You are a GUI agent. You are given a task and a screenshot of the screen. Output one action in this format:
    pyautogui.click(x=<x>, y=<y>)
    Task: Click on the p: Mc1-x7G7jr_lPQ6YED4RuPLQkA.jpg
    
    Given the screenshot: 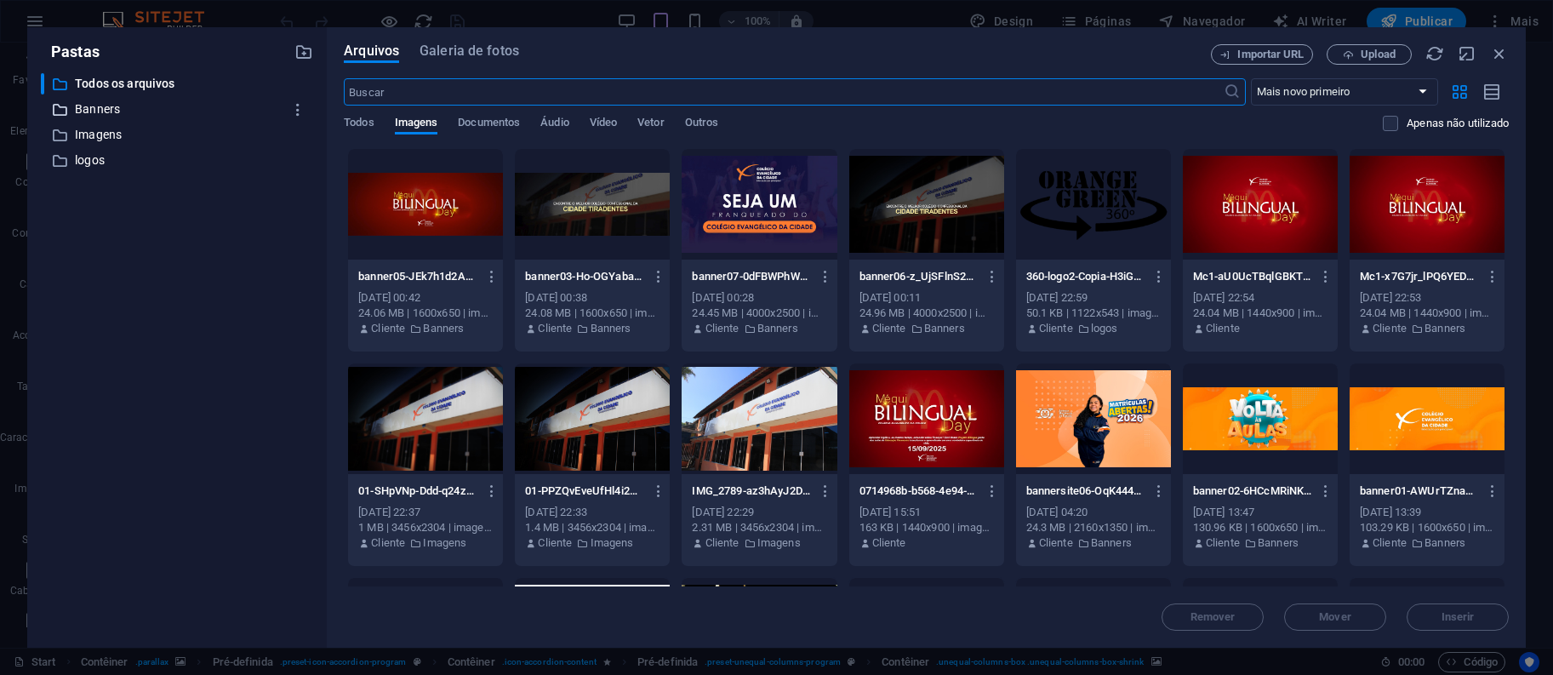 What is the action you would take?
    pyautogui.click(x=1419, y=277)
    